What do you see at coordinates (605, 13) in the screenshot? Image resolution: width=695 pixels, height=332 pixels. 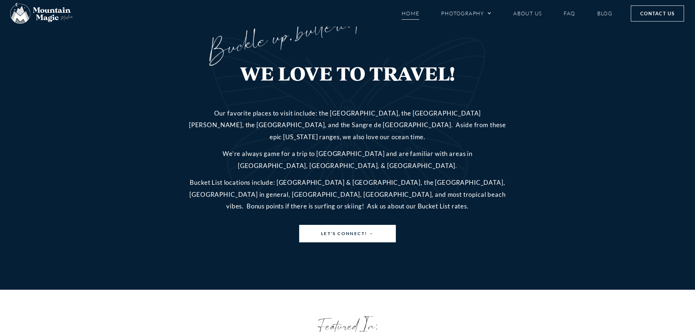 I see `a: Blog` at bounding box center [605, 13].